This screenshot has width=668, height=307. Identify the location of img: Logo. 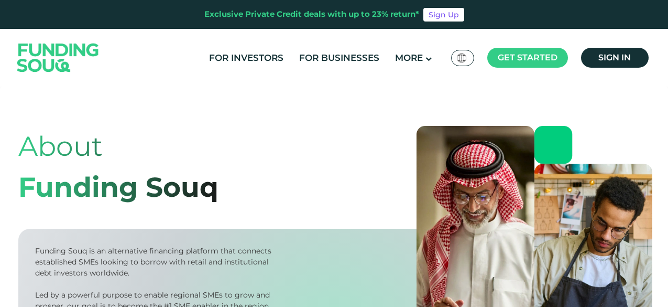
(58, 57).